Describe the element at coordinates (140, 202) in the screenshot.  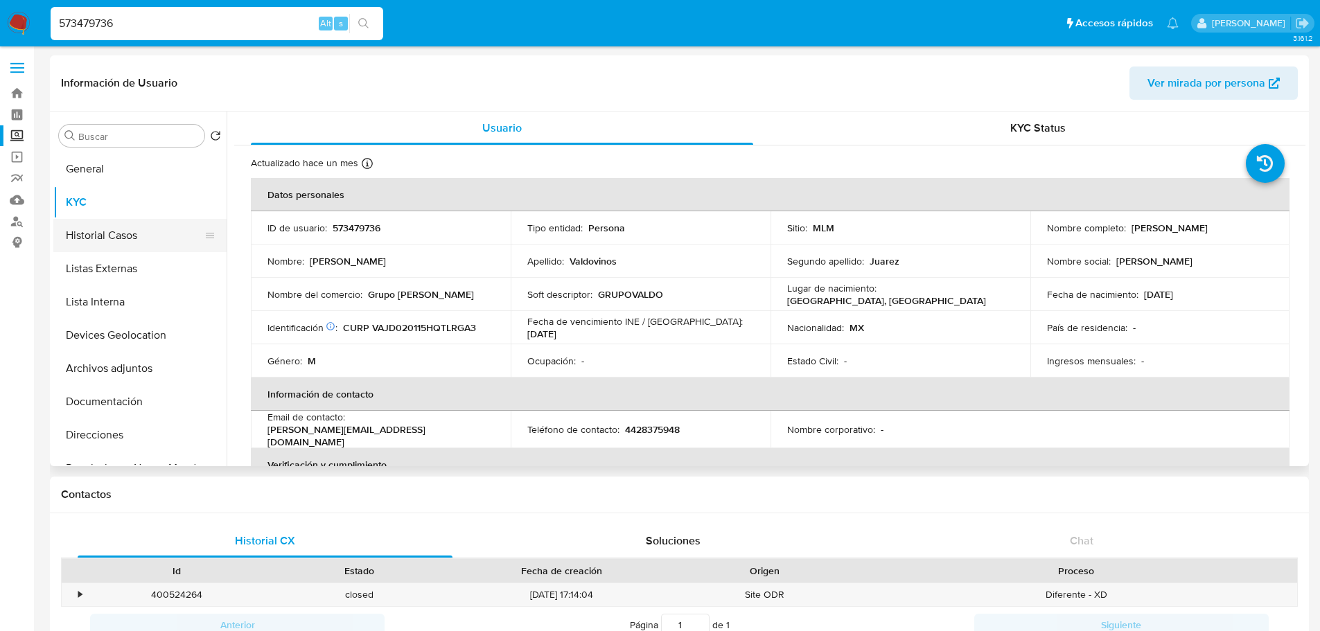
I see `button: KYC` at that location.